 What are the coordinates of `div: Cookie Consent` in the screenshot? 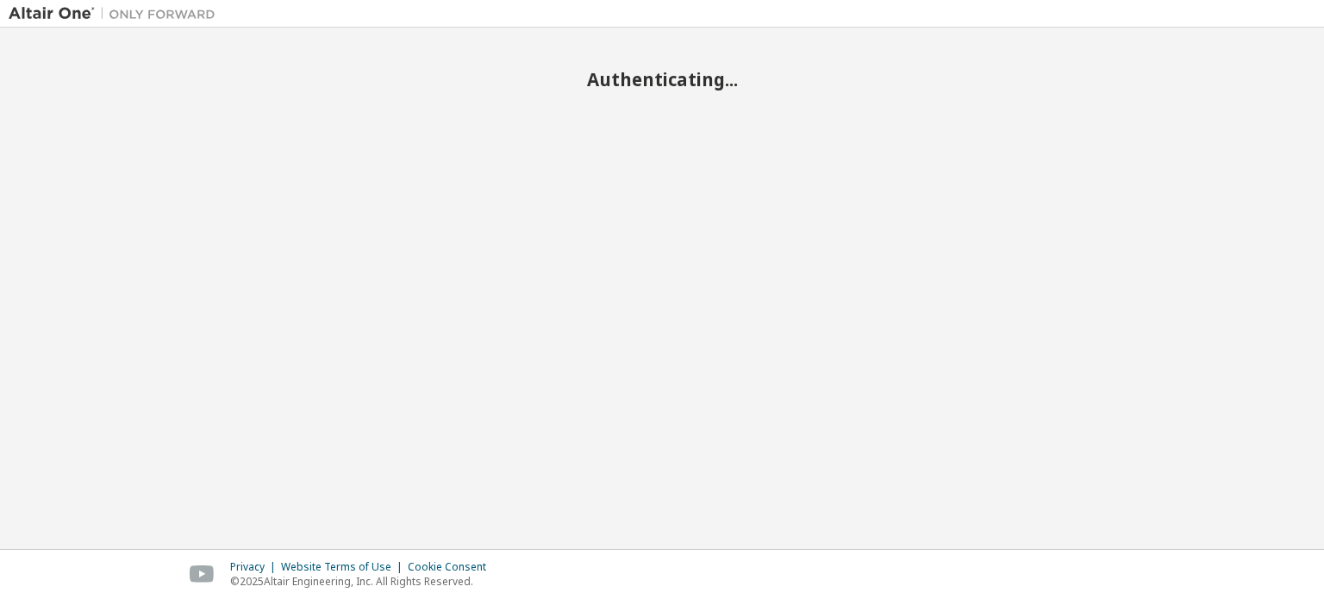 It's located at (452, 567).